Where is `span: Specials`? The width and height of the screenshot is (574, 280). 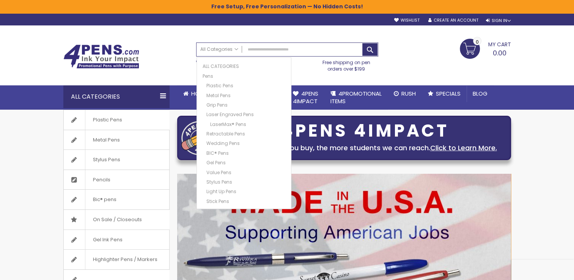
span: Specials is located at coordinates (448, 93).